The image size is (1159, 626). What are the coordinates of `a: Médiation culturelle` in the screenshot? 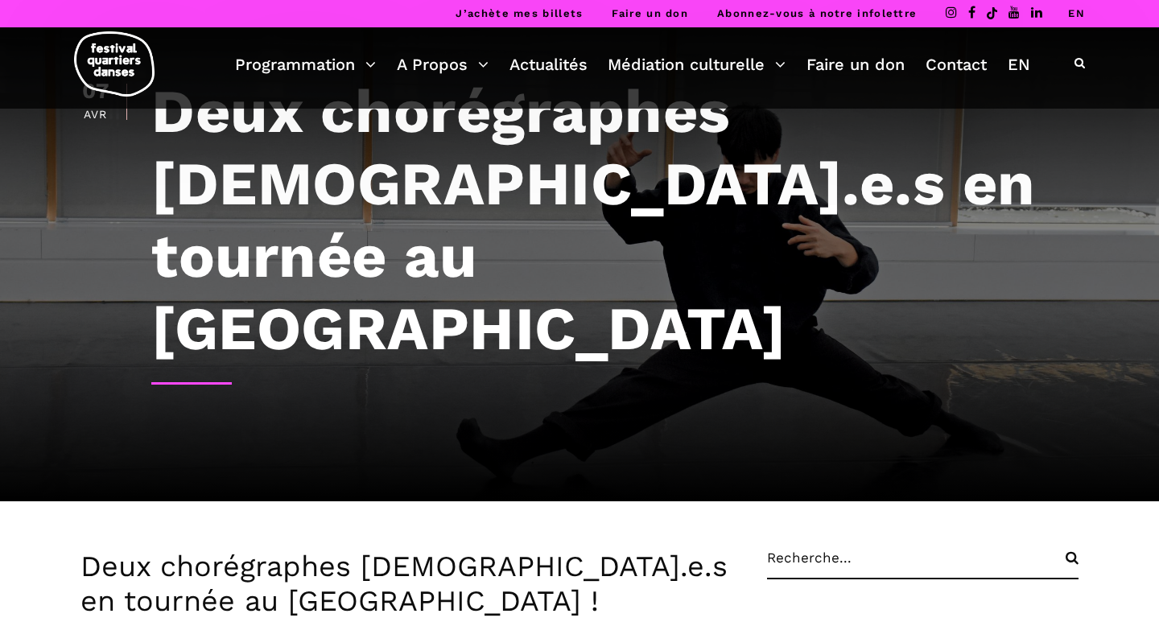 It's located at (696, 64).